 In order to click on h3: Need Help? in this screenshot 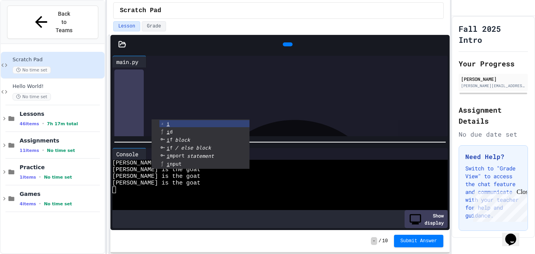, I will do `click(493, 156)`.